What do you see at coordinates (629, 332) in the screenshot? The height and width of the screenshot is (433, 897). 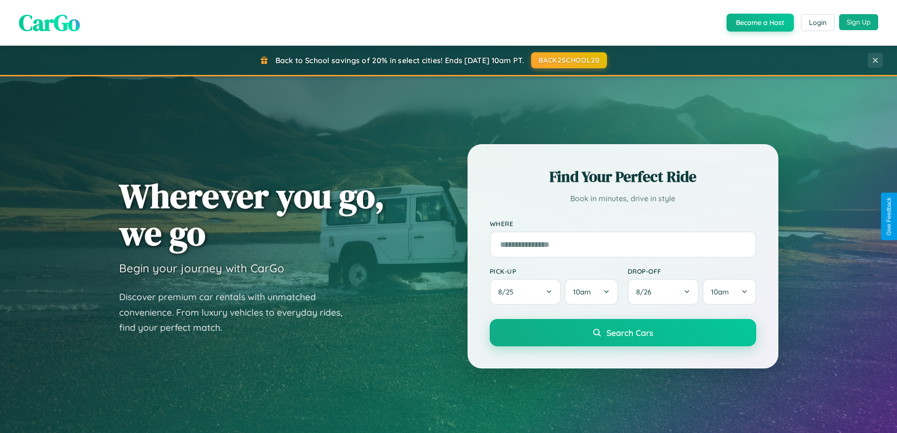 I see `span: Search Cars` at bounding box center [629, 332].